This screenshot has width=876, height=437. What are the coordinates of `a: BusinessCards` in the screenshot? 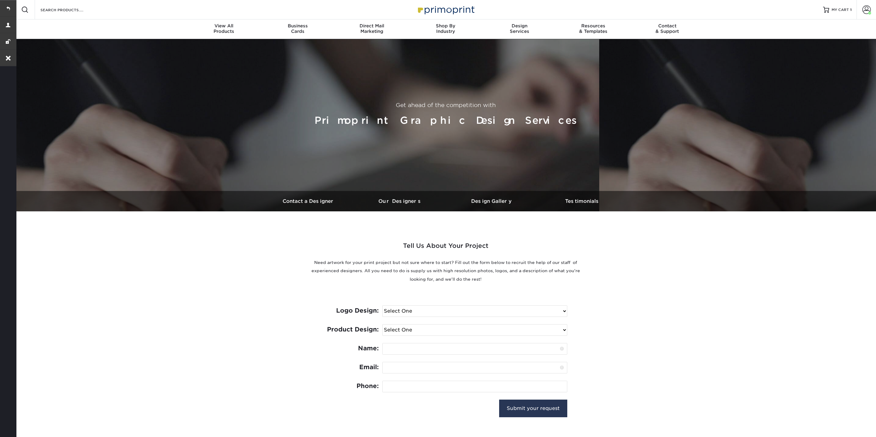 It's located at (298, 29).